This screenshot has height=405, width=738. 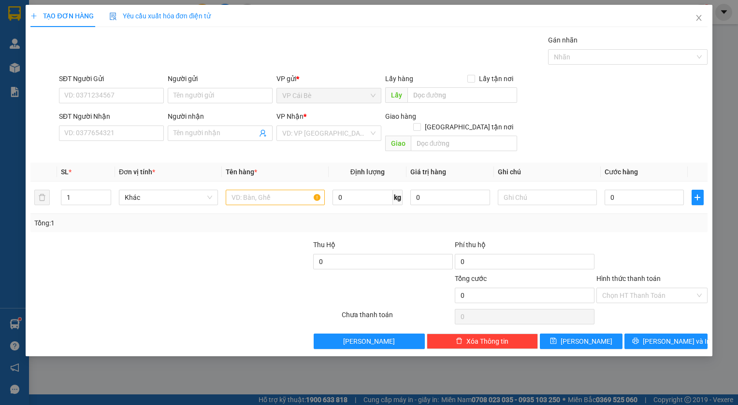 What do you see at coordinates (699, 18) in the screenshot?
I see `span: close` at bounding box center [699, 18].